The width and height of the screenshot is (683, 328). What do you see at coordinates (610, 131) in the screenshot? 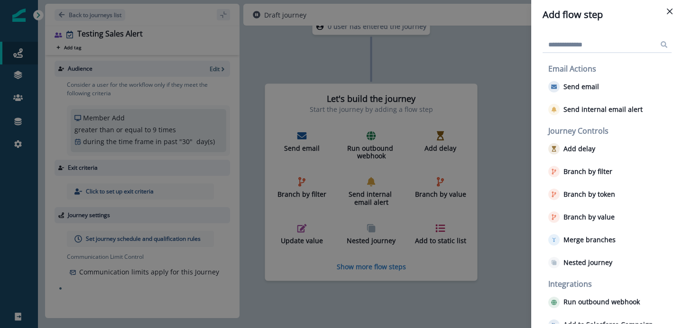
I see `h2: Journey Controls` at bounding box center [610, 131].